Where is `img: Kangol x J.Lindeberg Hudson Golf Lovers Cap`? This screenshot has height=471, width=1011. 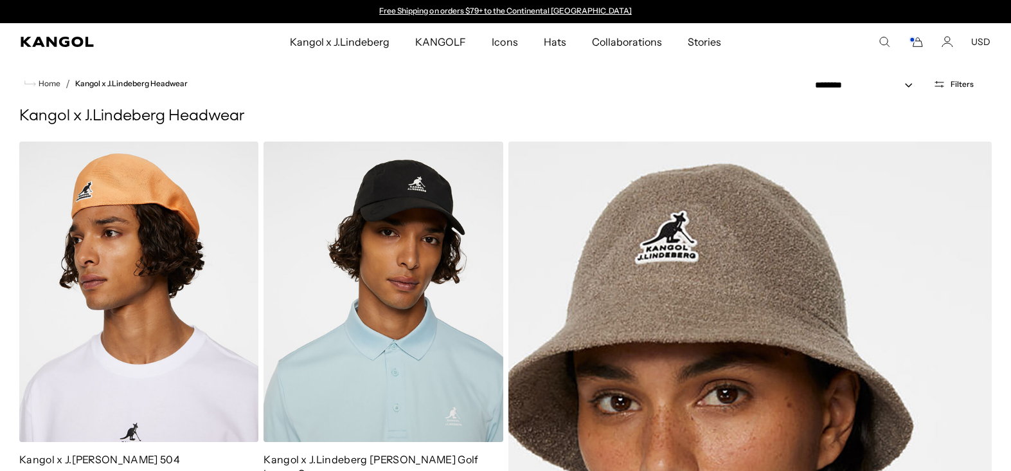 img: Kangol x J.Lindeberg Hudson Golf Lovers Cap is located at coordinates (383, 291).